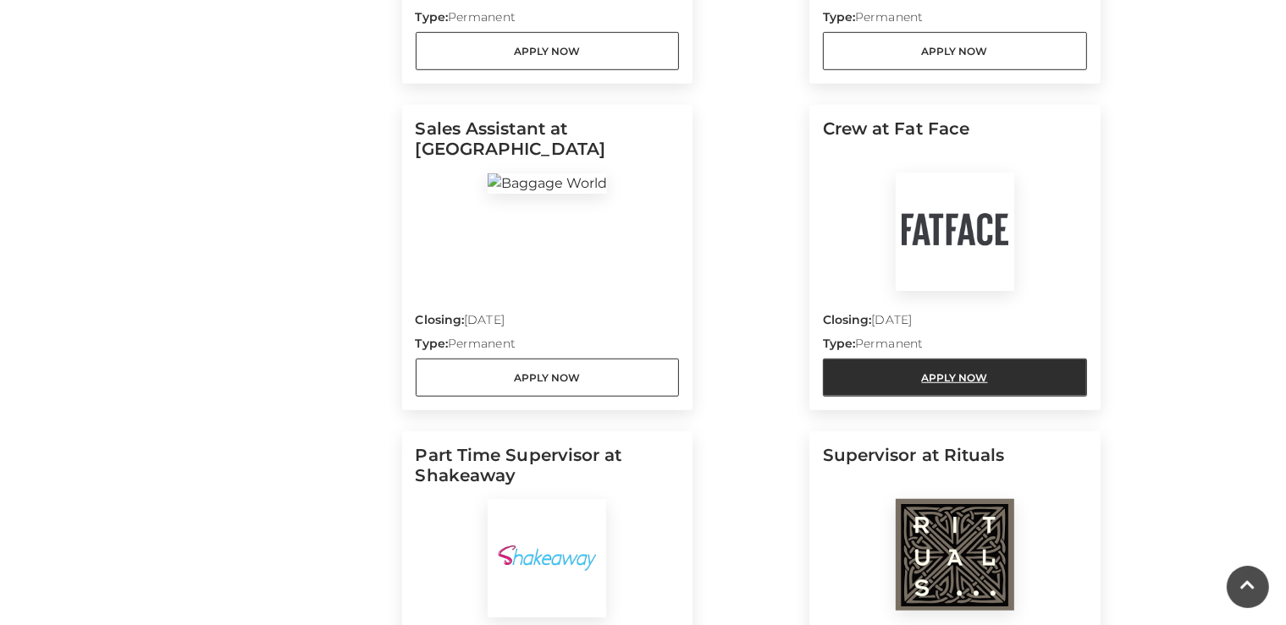 The image size is (1286, 625). I want to click on img: Shakeaway, so click(547, 559).